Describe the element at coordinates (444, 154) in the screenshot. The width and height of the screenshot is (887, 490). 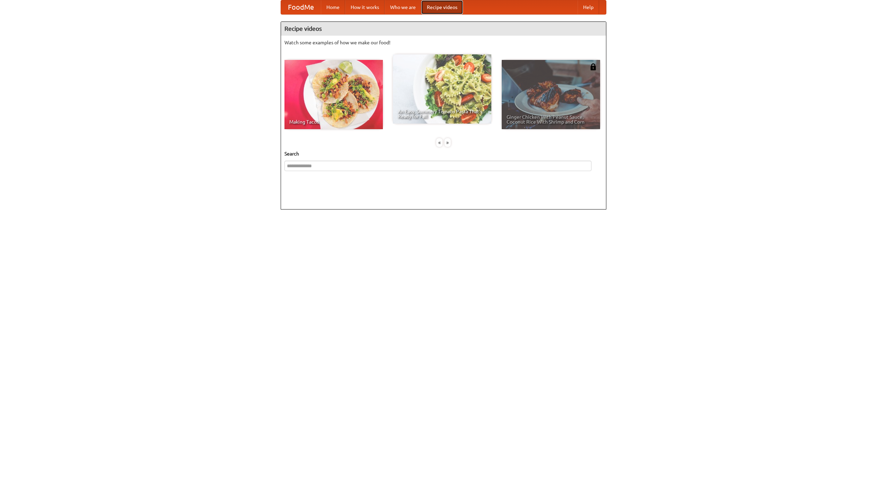
I see `h5: Search` at that location.